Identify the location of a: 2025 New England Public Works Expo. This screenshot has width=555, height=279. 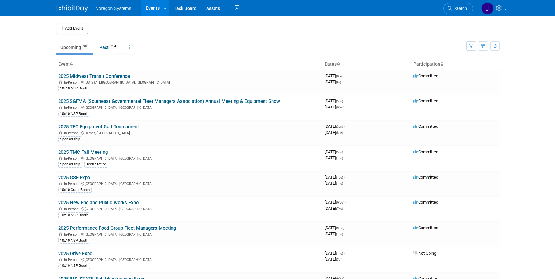
(98, 203).